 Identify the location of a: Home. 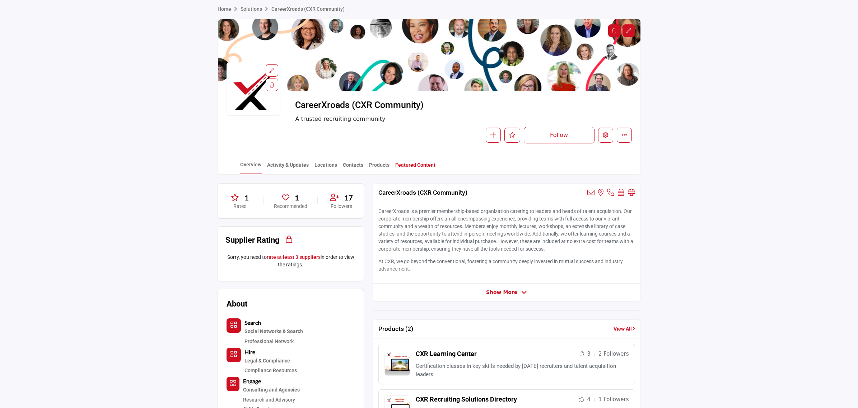
(229, 9).